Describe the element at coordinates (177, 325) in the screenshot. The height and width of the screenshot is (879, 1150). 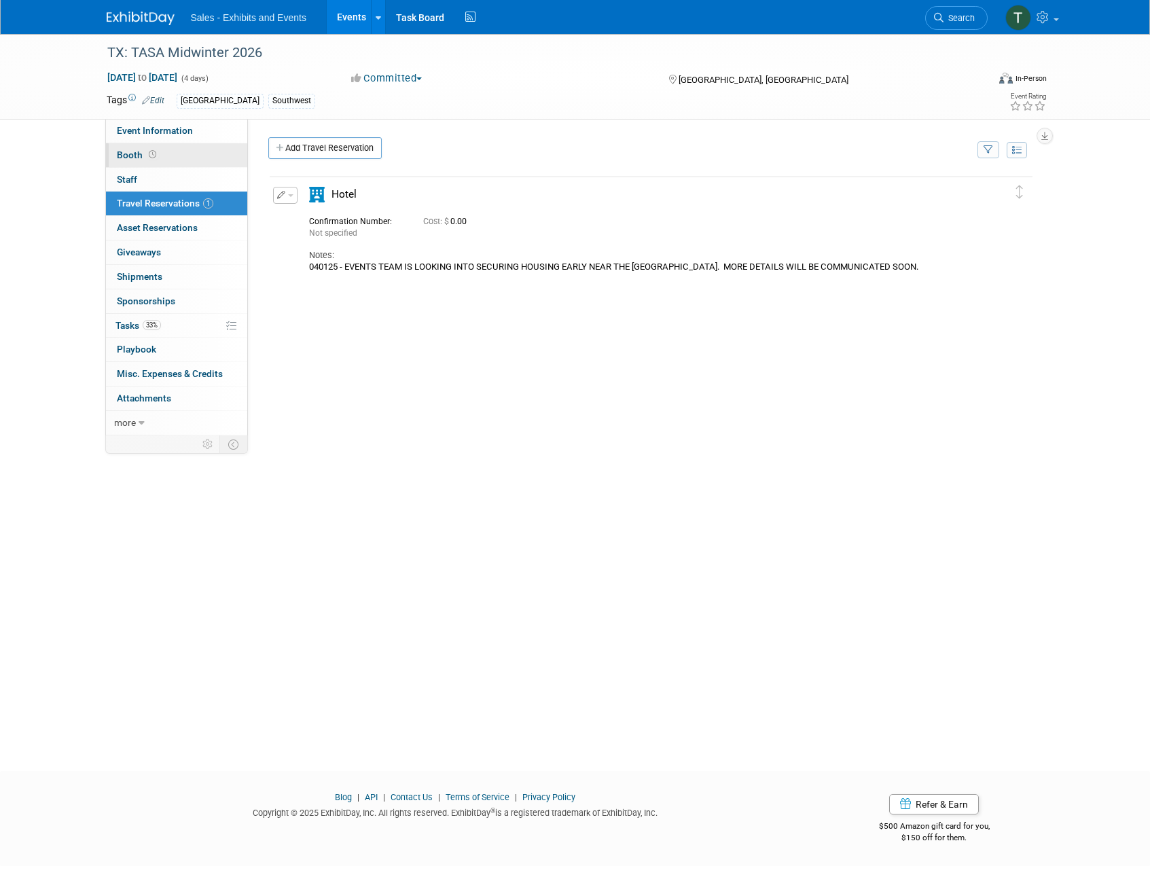
I see `a: Tasks33%` at that location.